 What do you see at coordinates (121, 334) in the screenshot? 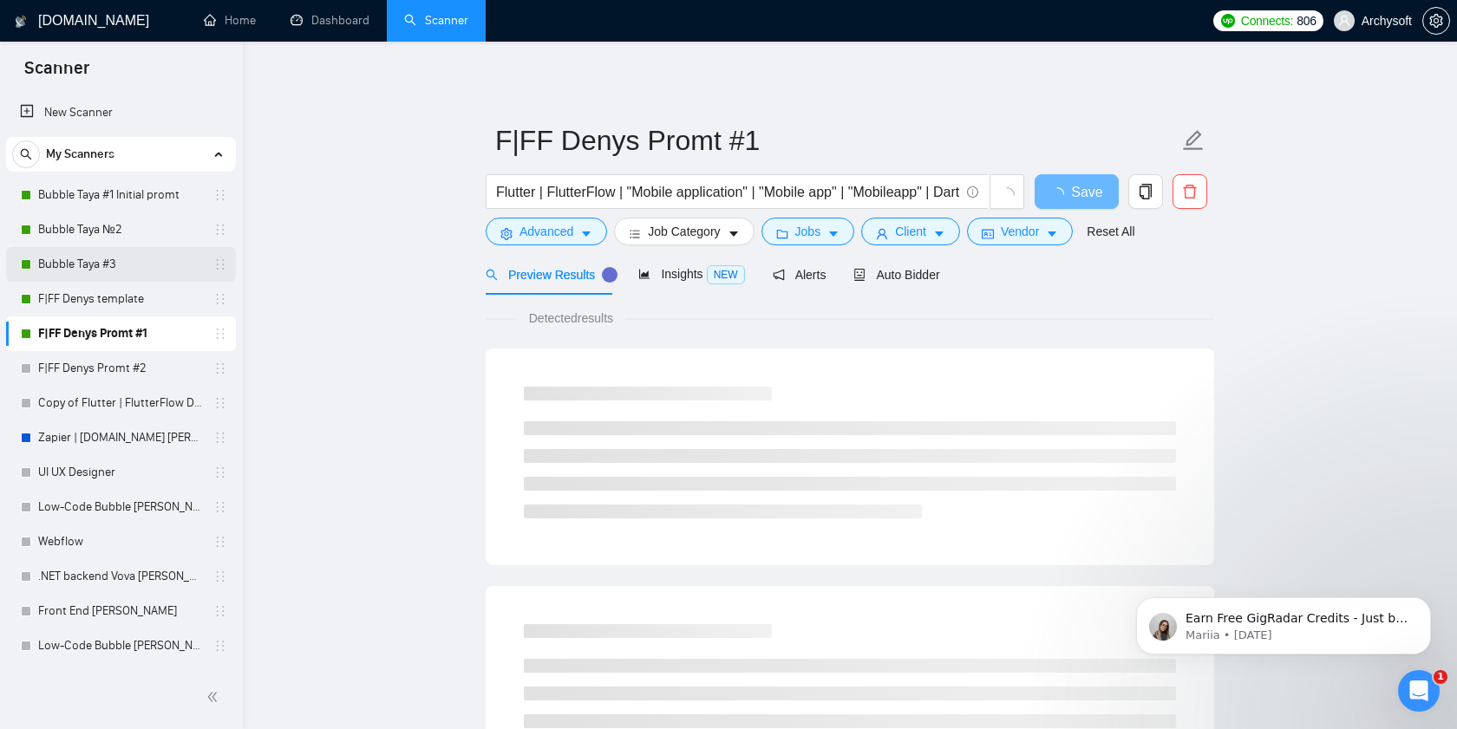
I see `a: F|FF Denys Promt #1` at bounding box center [121, 334].